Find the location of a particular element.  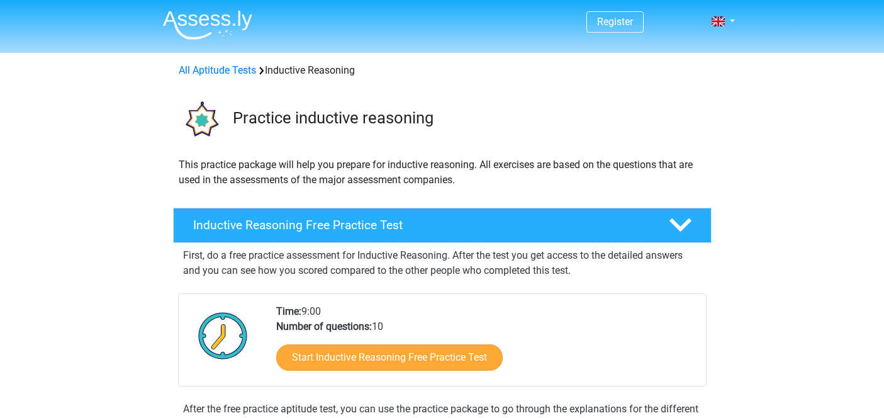

div: 9:00 10 is located at coordinates (486, 345).